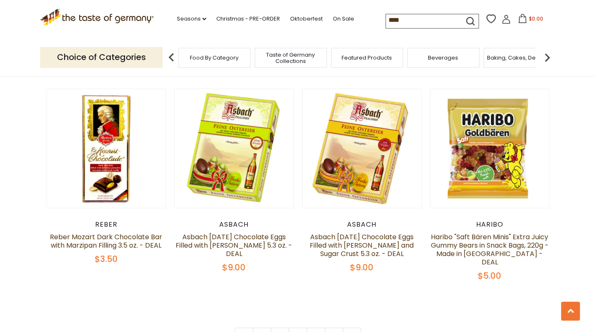  What do you see at coordinates (106, 241) in the screenshot?
I see `a: Reber Mozart Dark Chocolate Bar with Marzipan Filling 3.5 oz. - DEAL` at bounding box center [106, 241].